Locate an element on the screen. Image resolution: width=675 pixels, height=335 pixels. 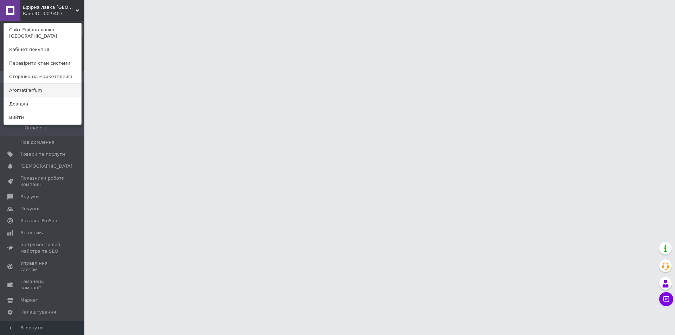
span: Відгуки is located at coordinates (30, 197).